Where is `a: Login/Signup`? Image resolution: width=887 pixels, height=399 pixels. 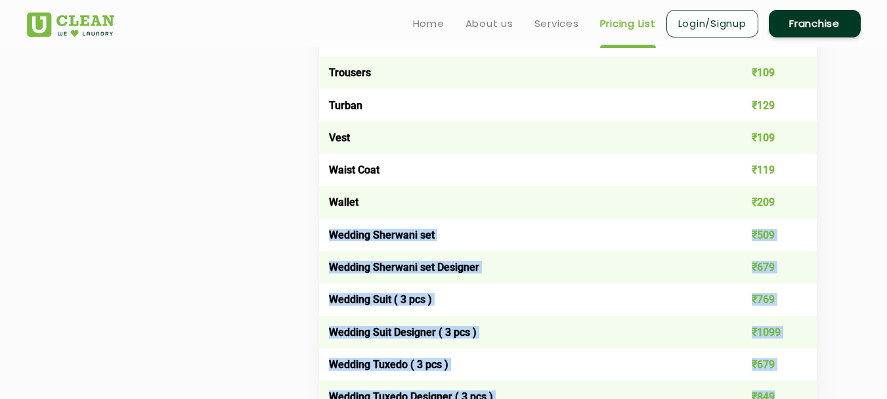
a: Login/Signup is located at coordinates (713, 24).